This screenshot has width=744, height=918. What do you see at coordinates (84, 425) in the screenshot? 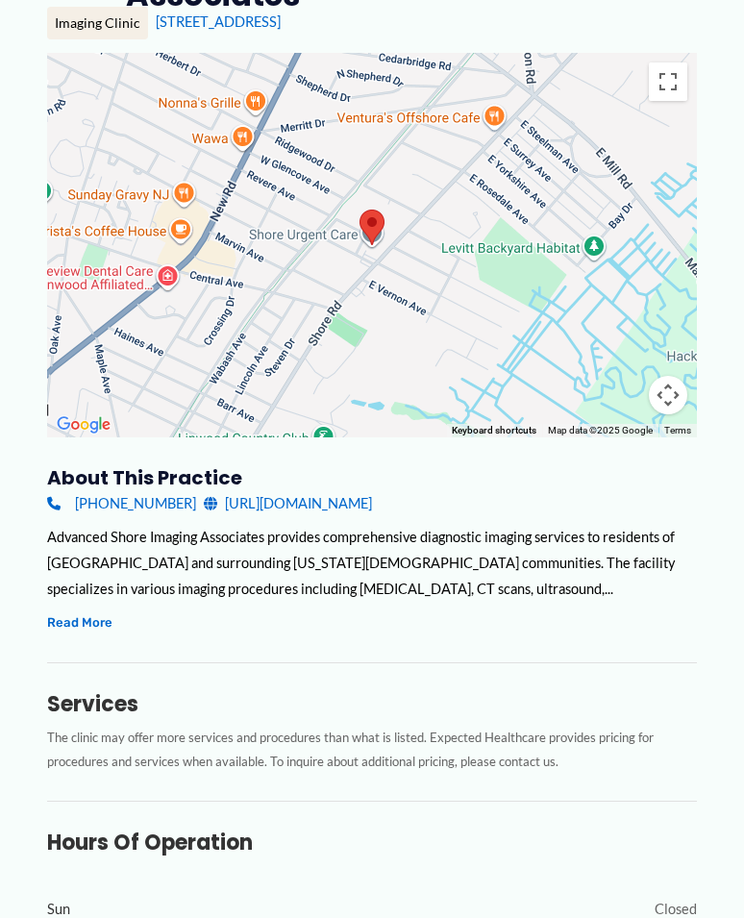
I see `img: Google` at bounding box center [84, 425].